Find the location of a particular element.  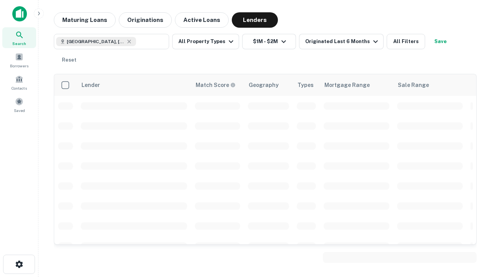

div: Types is located at coordinates (306, 85).